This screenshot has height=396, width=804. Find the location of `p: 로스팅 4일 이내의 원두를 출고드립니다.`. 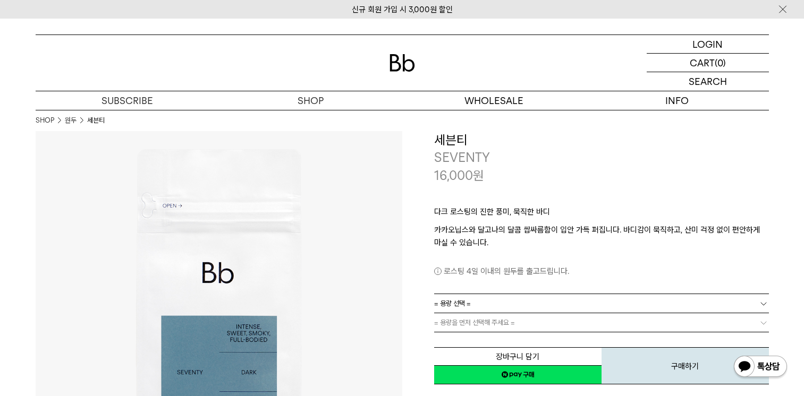

p: 로스팅 4일 이내의 원두를 출고드립니다. is located at coordinates (601, 271).